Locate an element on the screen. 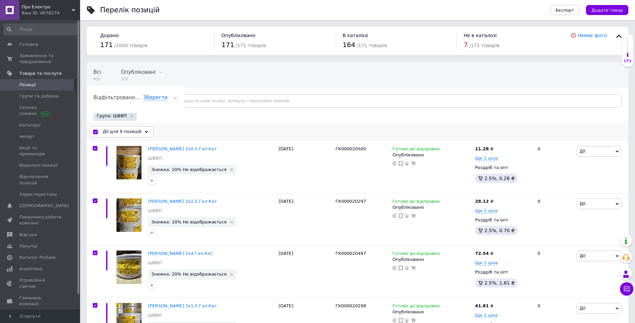 Image resolution: width=635 pixels, height=323 pixels. span: Не в каталозі is located at coordinates (480, 35).